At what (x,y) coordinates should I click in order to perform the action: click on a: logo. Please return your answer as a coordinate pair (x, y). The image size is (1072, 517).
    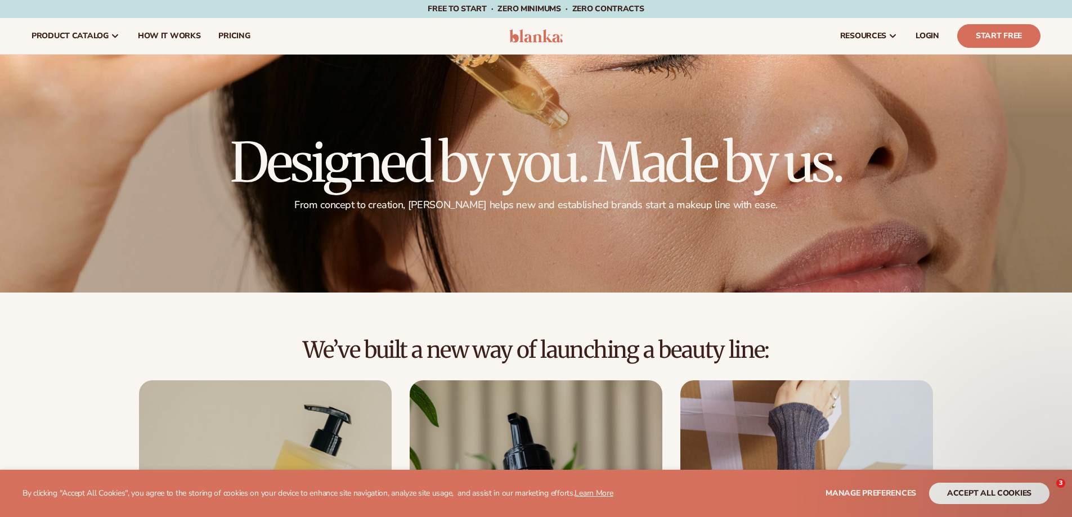
    Looking at the image, I should click on (536, 36).